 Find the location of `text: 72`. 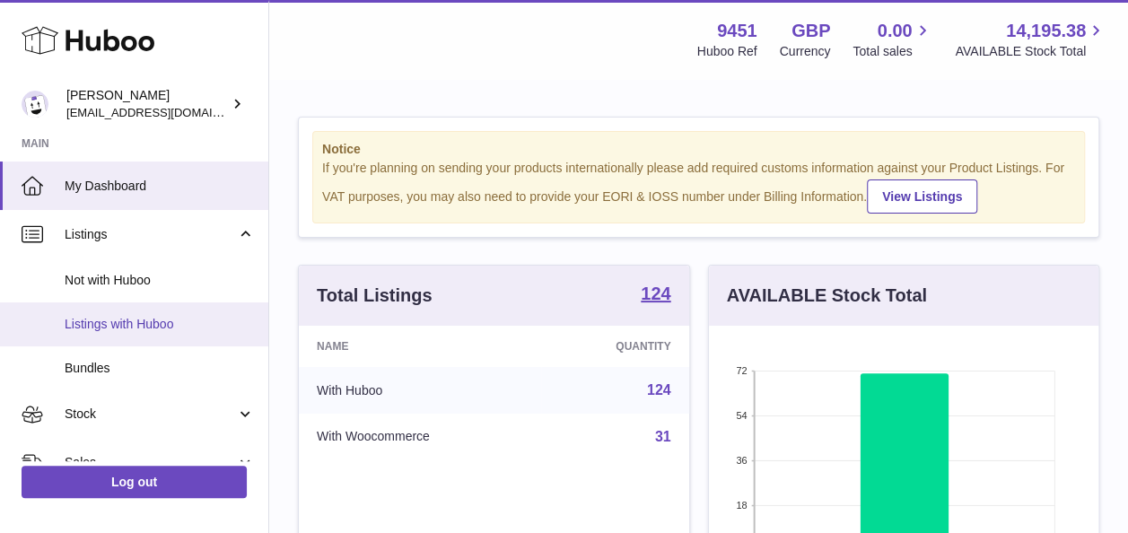

text: 72 is located at coordinates (741, 371).